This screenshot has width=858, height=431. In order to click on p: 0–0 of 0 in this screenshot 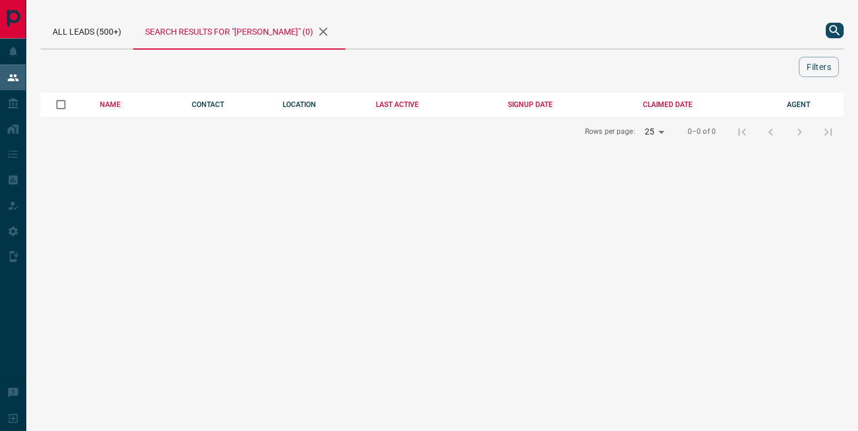, I will do `click(702, 131)`.